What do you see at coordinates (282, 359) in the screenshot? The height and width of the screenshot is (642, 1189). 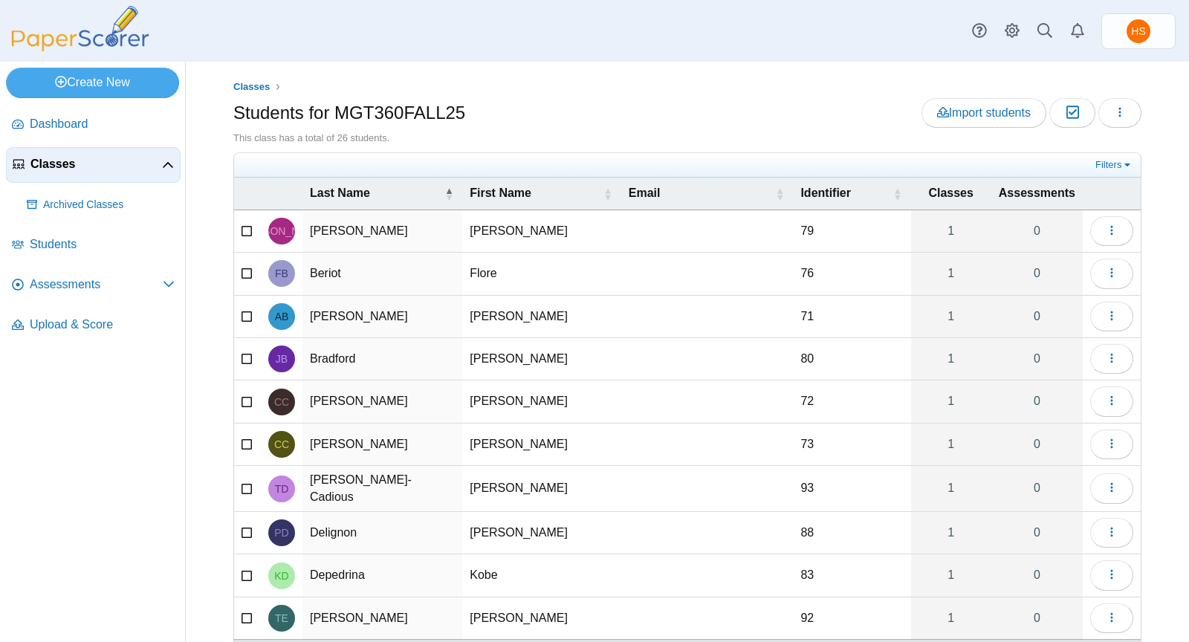 I see `span: Julia Bradford` at bounding box center [282, 359].